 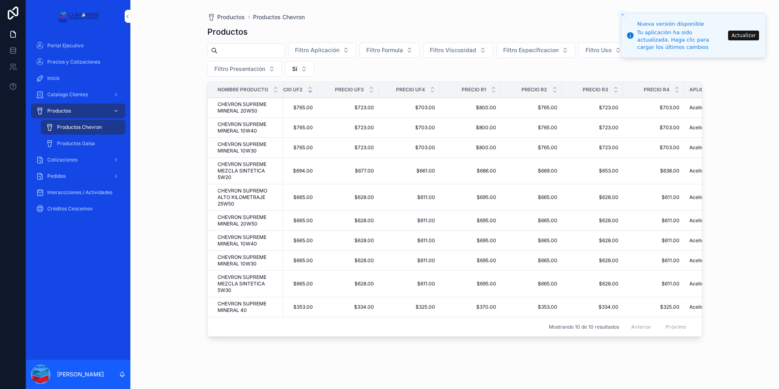 I want to click on span: $334.00, so click(x=593, y=307).